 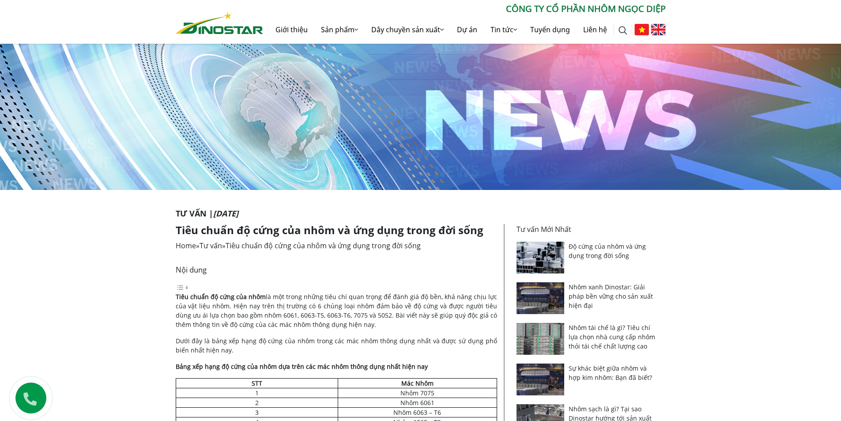 What do you see at coordinates (186, 246) in the screenshot?
I see `a: Home` at bounding box center [186, 246].